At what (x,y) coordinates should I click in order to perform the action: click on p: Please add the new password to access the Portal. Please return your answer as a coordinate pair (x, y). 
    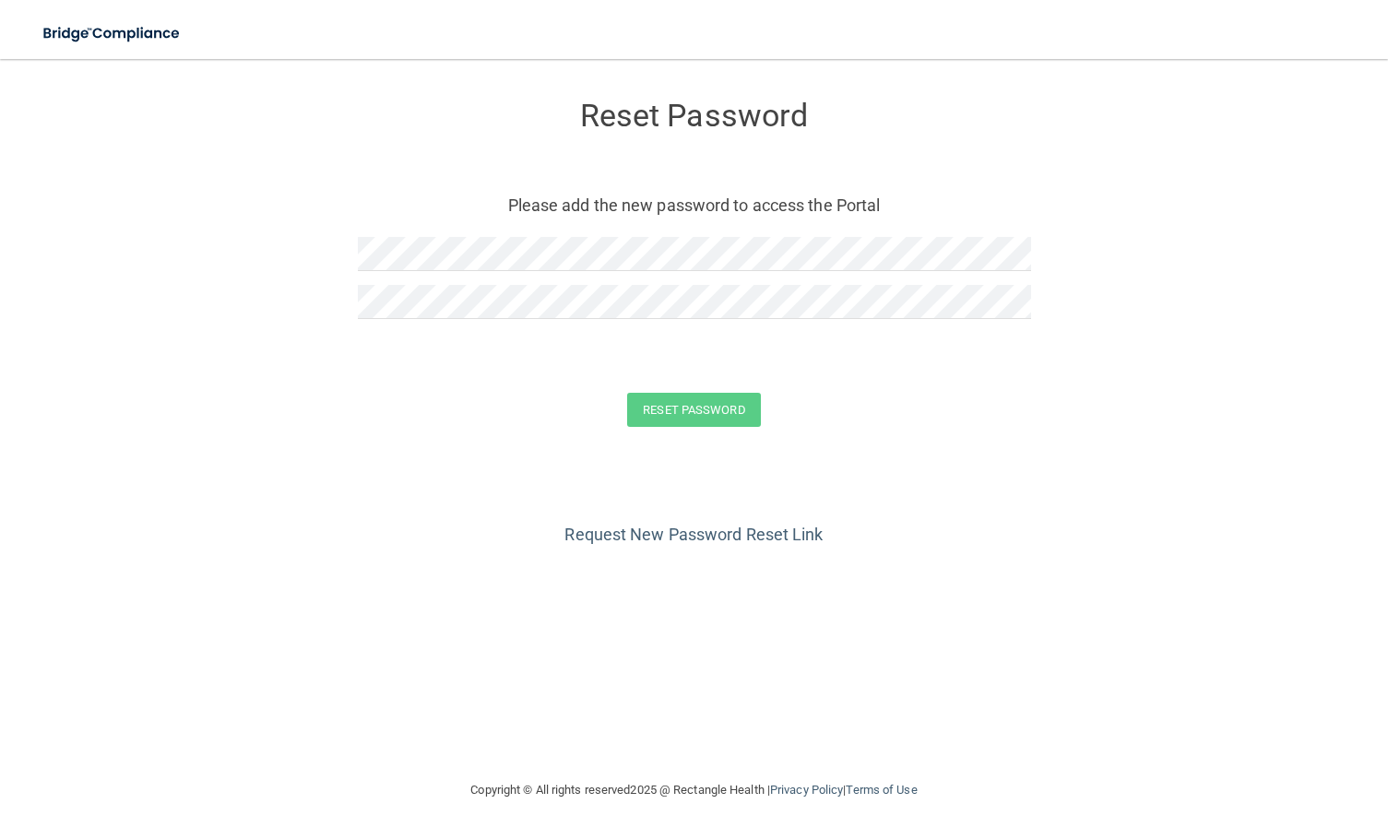
    Looking at the image, I should click on (694, 205).